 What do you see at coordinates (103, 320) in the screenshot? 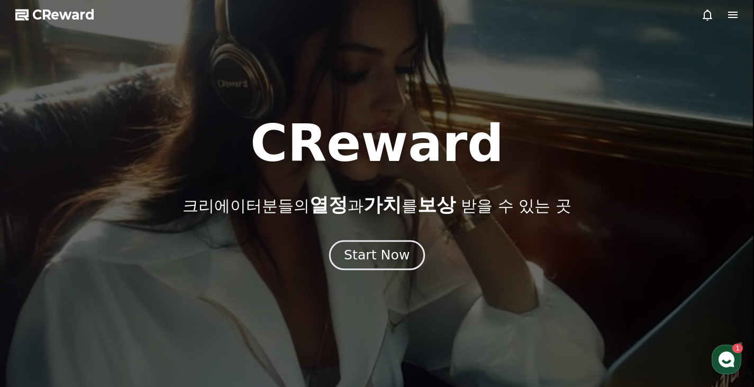
I see `span: 대화` at bounding box center [103, 320].